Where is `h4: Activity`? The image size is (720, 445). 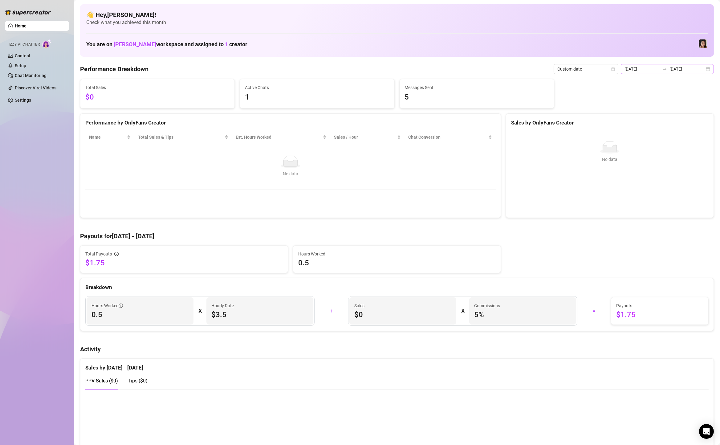 h4: Activity is located at coordinates (397, 349).